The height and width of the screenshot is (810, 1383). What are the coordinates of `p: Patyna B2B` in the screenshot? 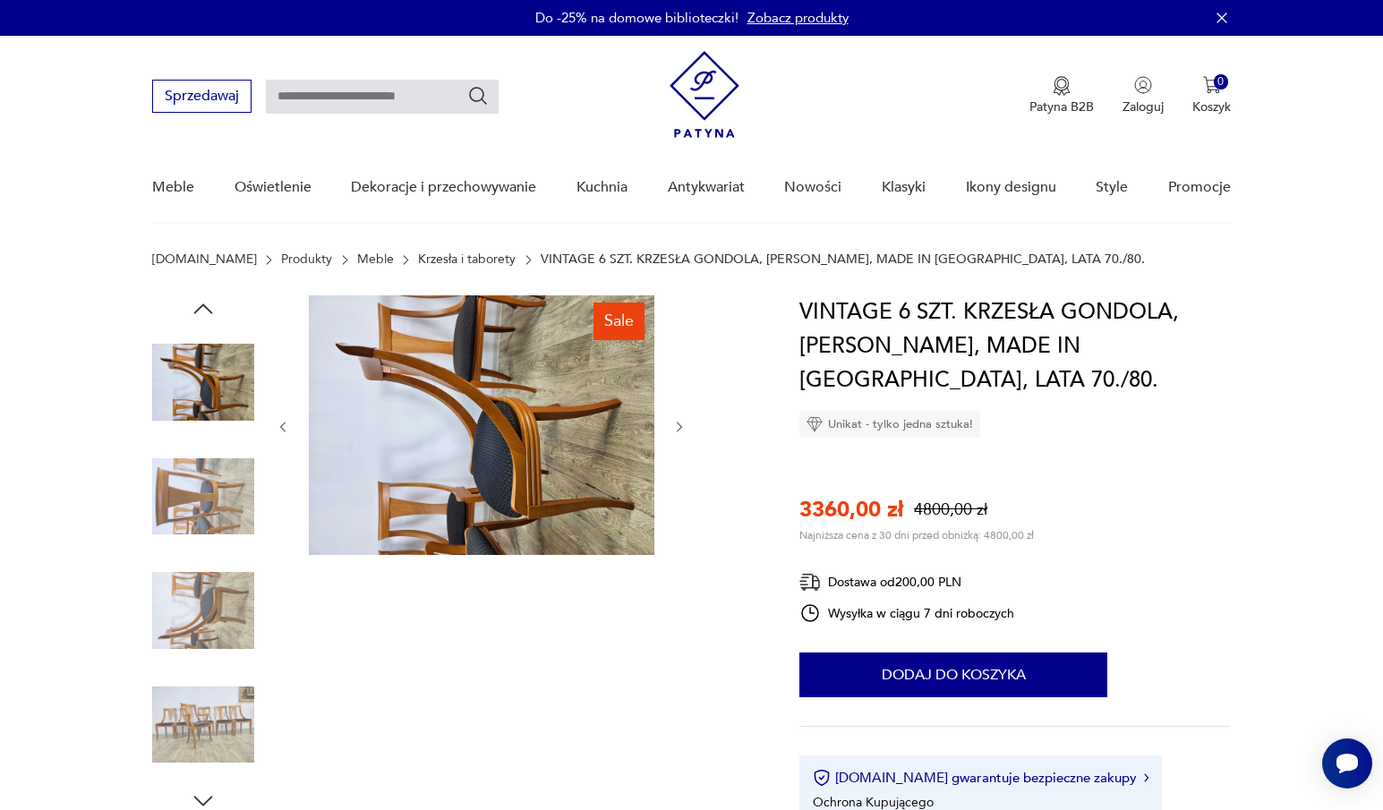 It's located at (1061, 106).